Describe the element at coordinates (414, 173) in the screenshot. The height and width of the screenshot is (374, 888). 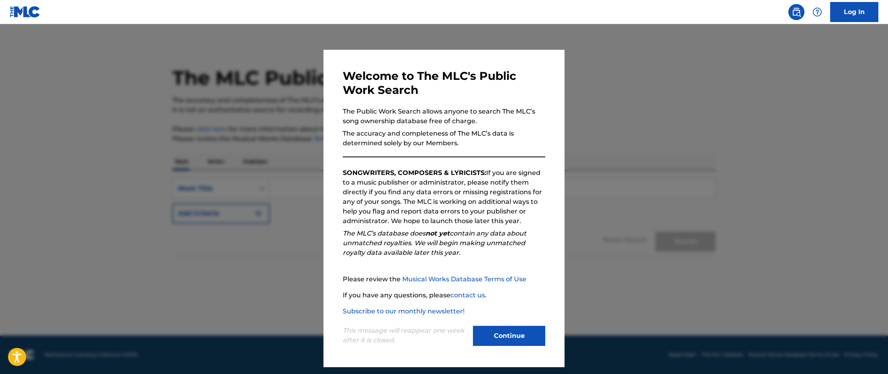
I see `strong: SONGWRITERS, COMPOSERS & LYRICISTS:` at that location.